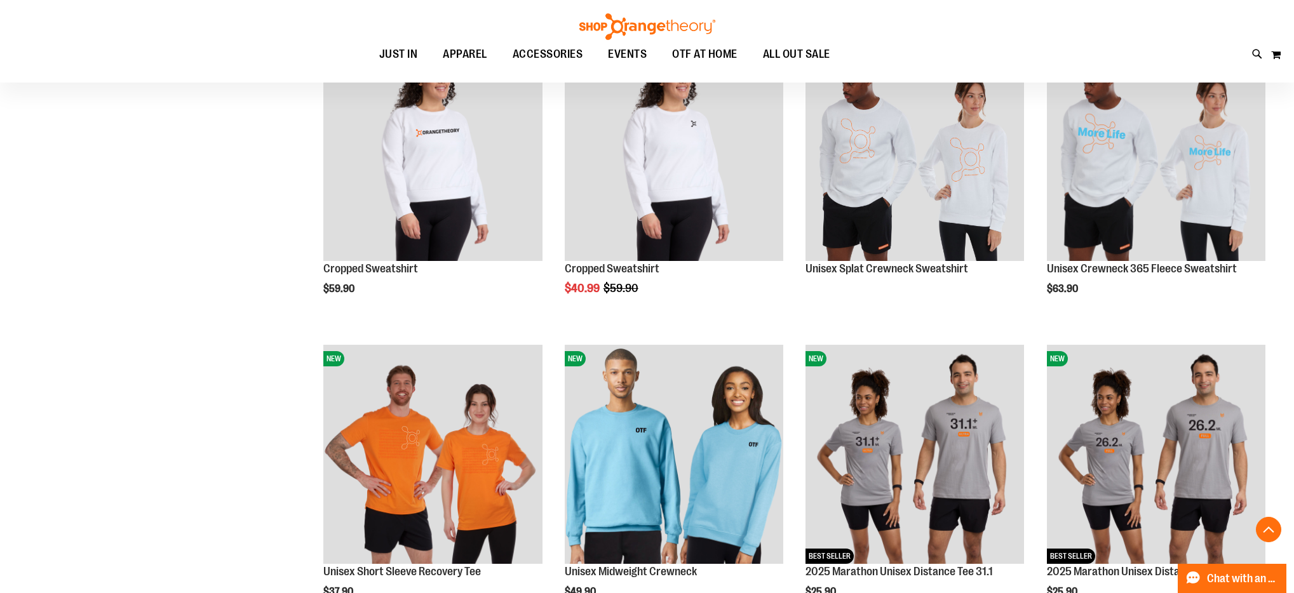  What do you see at coordinates (674, 152) in the screenshot?
I see `a: Front facing view of Cropped SweatshirtNEW` at bounding box center [674, 152].